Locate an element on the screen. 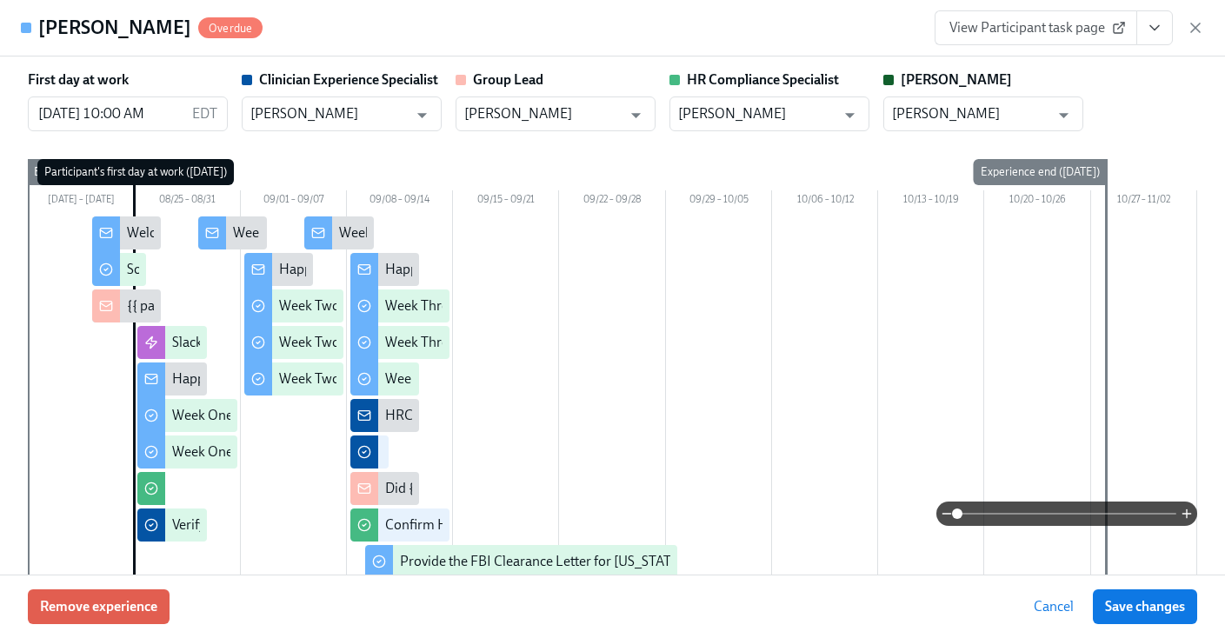 This screenshot has height=638, width=1225. div: Happy First Day! is located at coordinates (221, 379).